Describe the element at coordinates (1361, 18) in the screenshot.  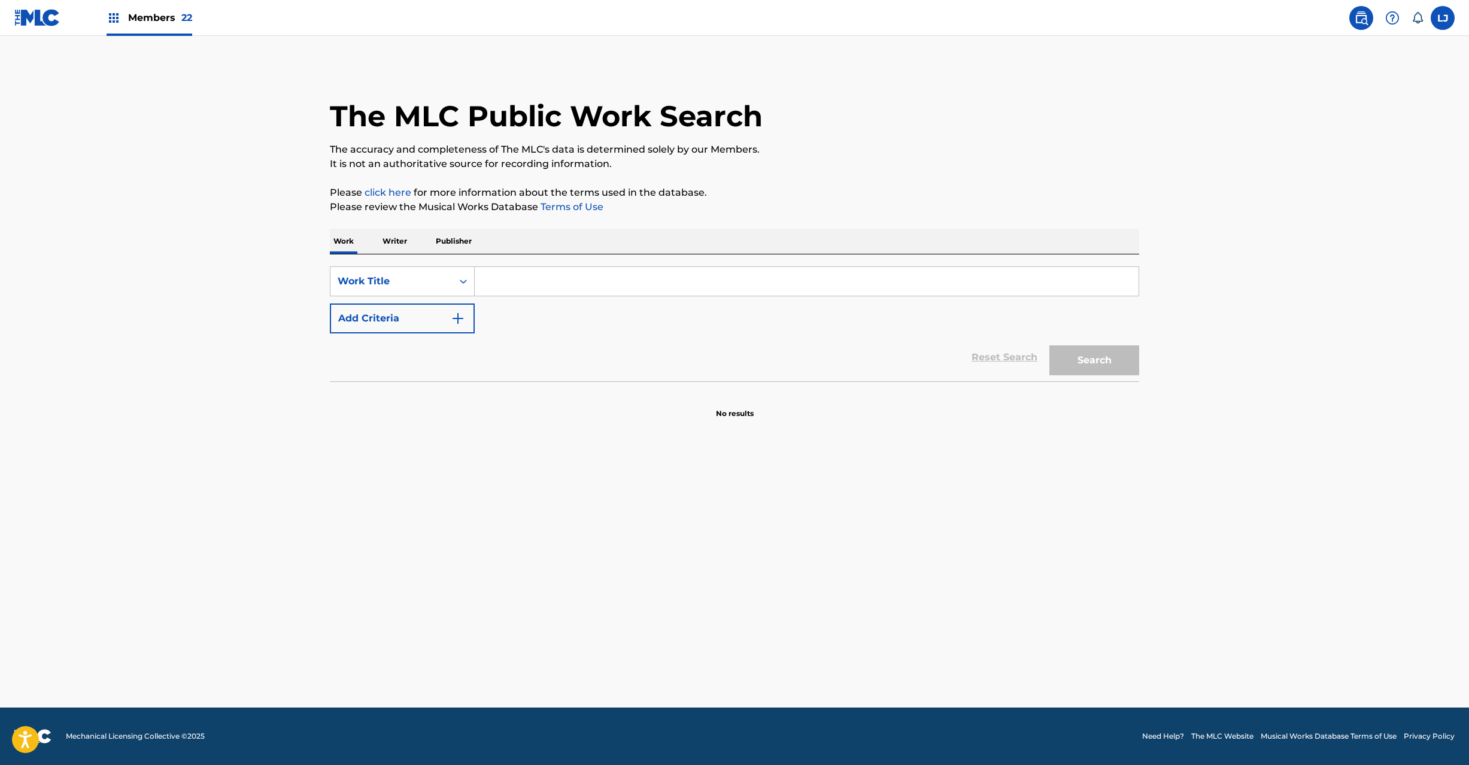
I see `img: search` at that location.